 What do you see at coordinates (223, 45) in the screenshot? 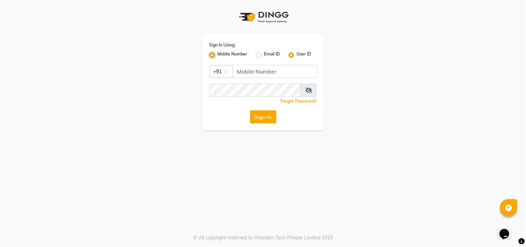
I see `label: Sign In Using:` at bounding box center [223, 45].